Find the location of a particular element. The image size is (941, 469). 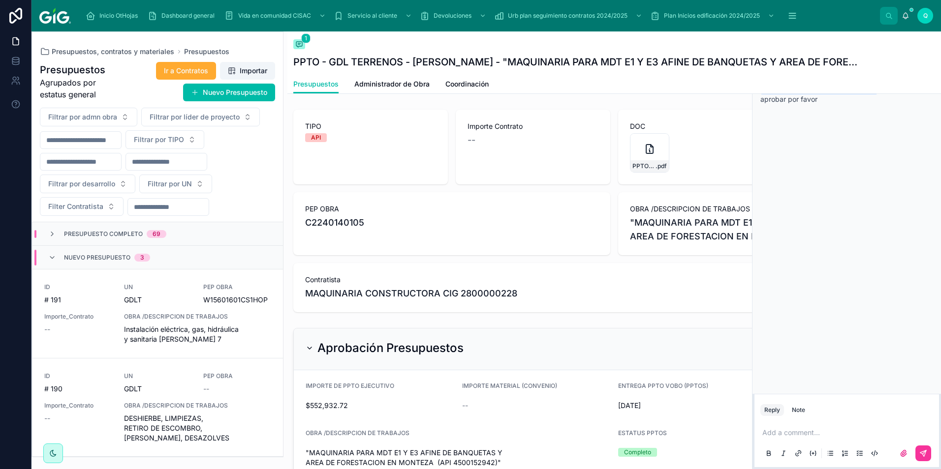

span: MAQUINARIA CONSTRUCTORA CIG 2800000228 is located at coordinates (411, 294).